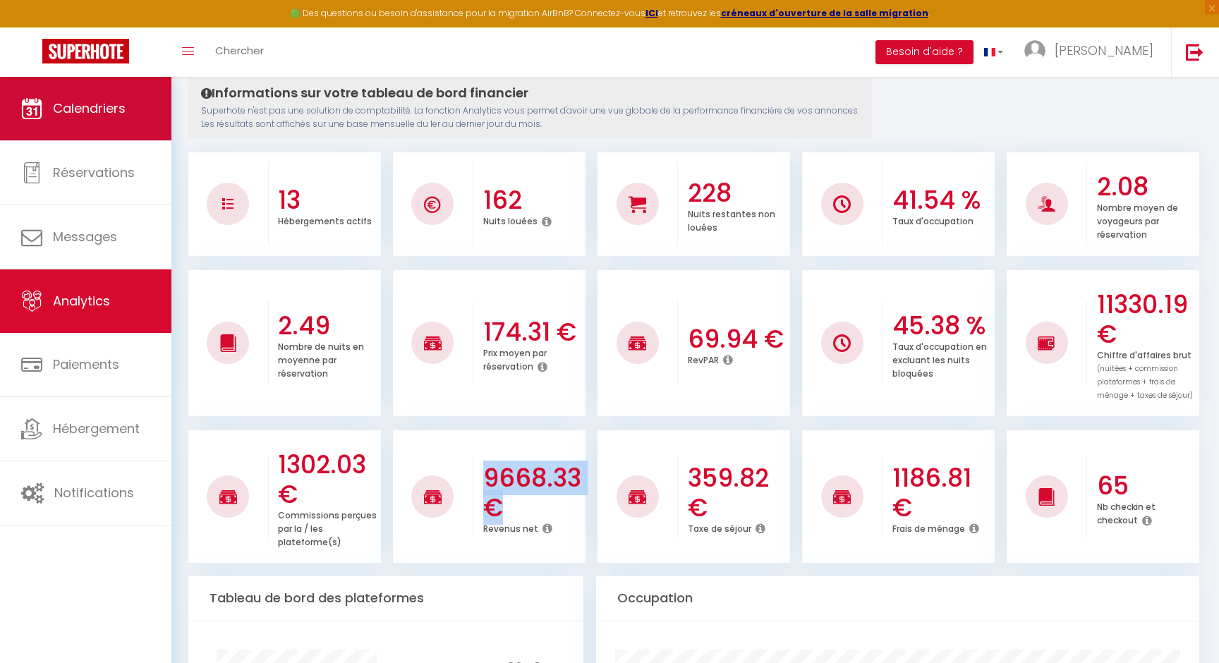  I want to click on h3: 41.54 %, so click(942, 200).